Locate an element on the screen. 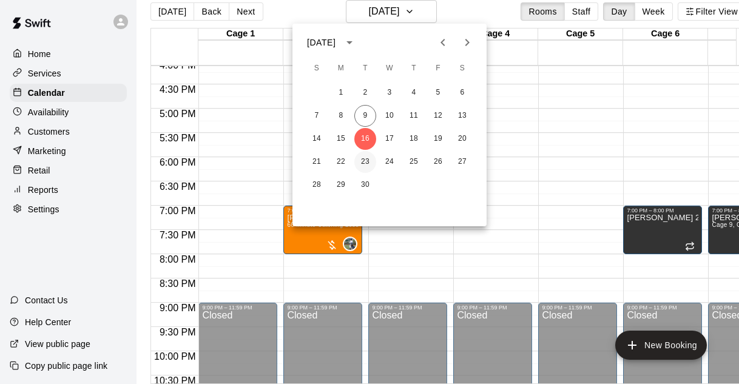 This screenshot has width=739, height=384. button: 25 is located at coordinates (414, 162).